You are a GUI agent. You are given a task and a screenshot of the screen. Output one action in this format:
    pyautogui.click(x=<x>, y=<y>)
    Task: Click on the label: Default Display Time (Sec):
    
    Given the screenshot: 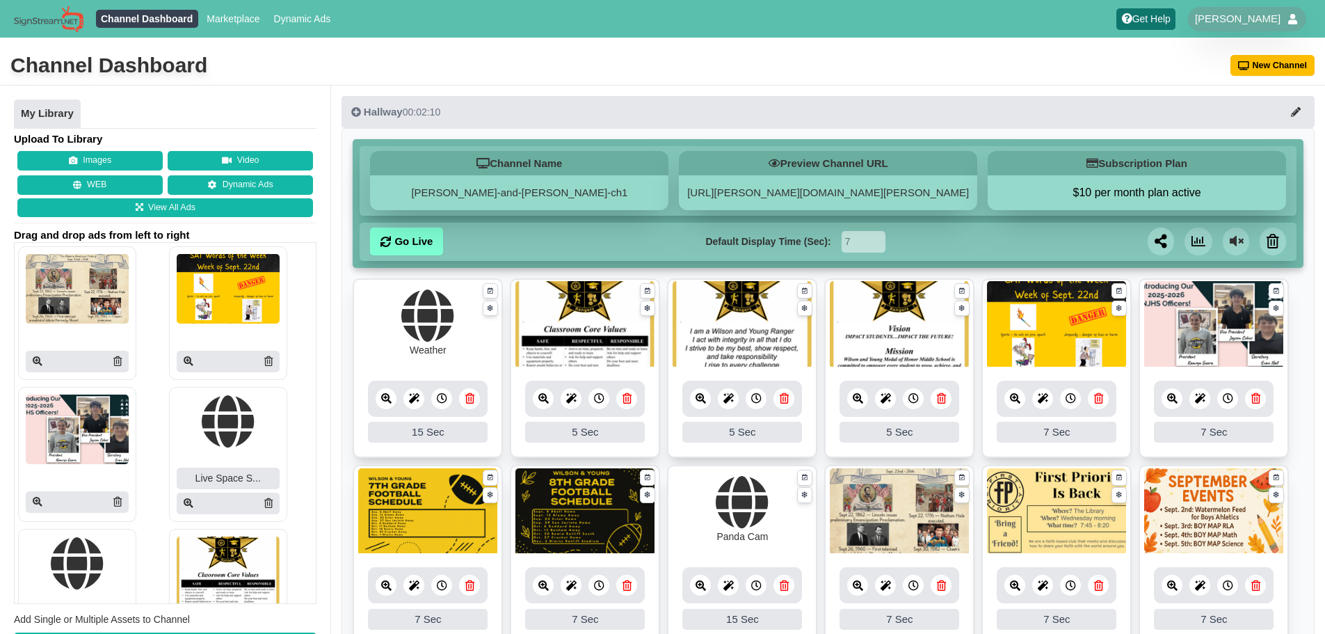 What is the action you would take?
    pyautogui.click(x=768, y=241)
    